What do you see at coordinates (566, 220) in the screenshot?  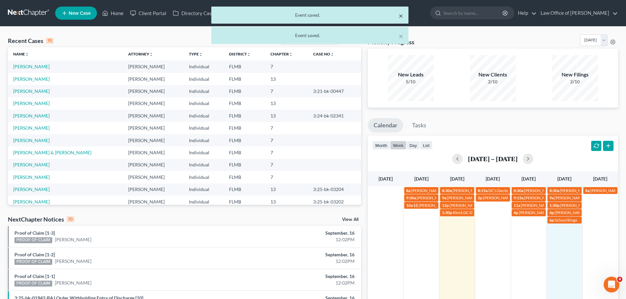 I see `span: School Bingo` at bounding box center [566, 220].